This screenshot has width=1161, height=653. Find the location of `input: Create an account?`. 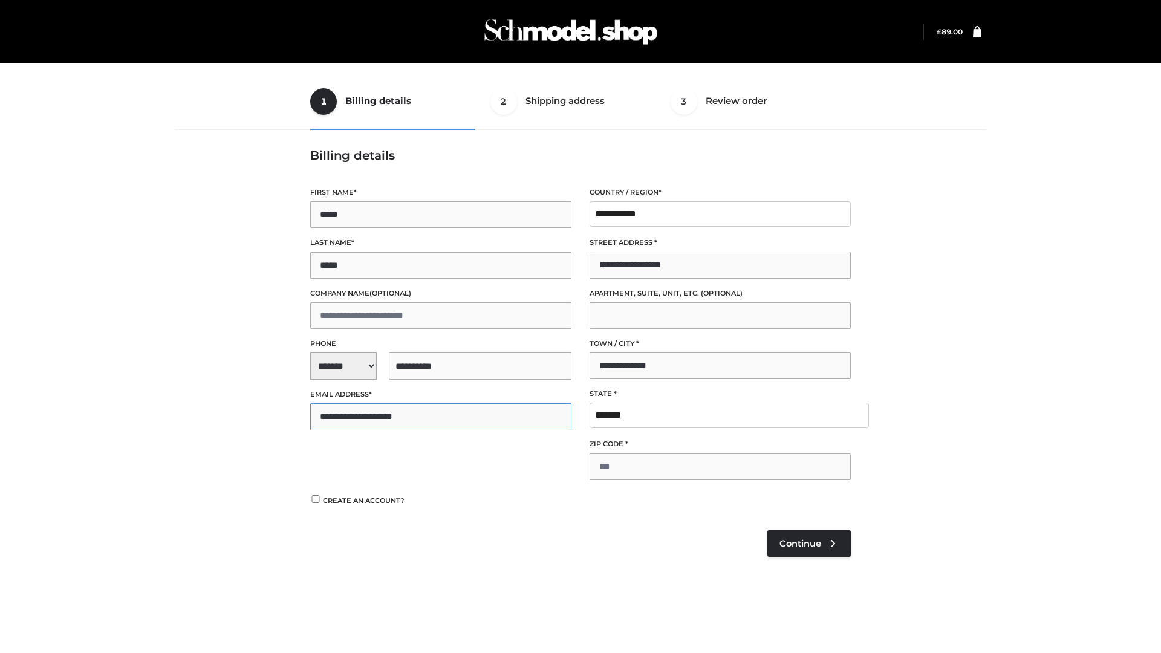

input: Create an account? is located at coordinates (316, 499).